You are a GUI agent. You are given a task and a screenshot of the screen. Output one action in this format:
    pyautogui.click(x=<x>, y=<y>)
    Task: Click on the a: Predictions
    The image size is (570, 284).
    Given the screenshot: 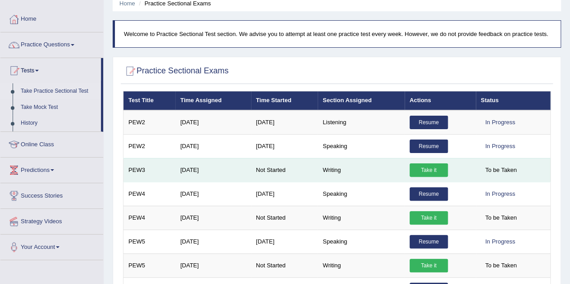 What is the action you would take?
    pyautogui.click(x=52, y=169)
    